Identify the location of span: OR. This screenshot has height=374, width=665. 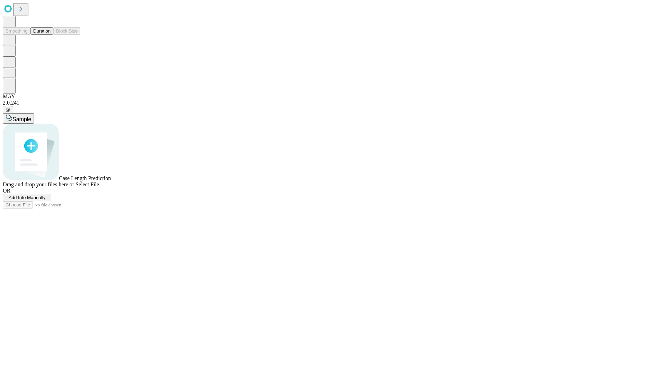
(7, 190).